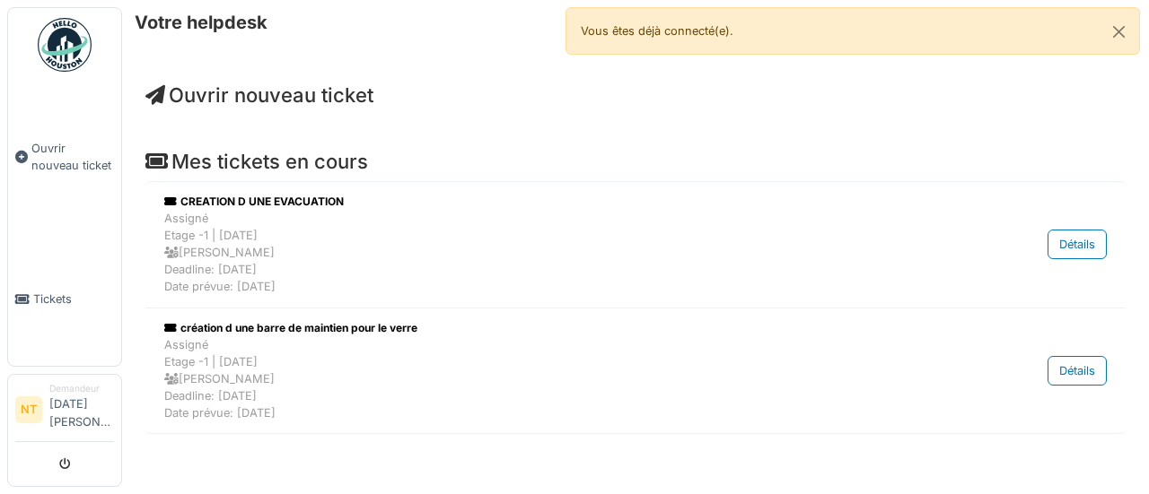 This screenshot has width=1149, height=494. I want to click on span: Tickets, so click(74, 299).